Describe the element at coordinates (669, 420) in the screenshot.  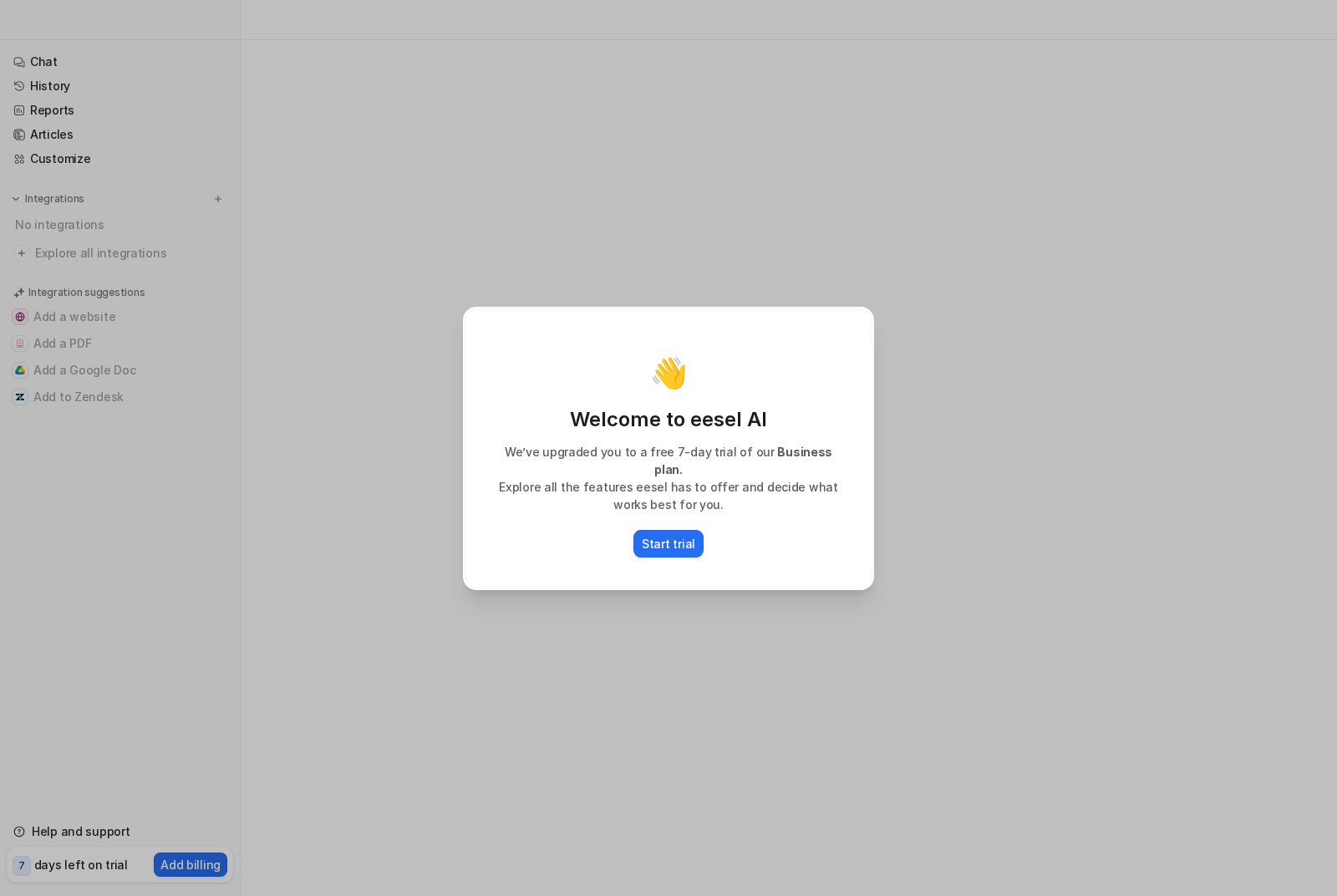
I see `p: Welcome to eesel AI` at that location.